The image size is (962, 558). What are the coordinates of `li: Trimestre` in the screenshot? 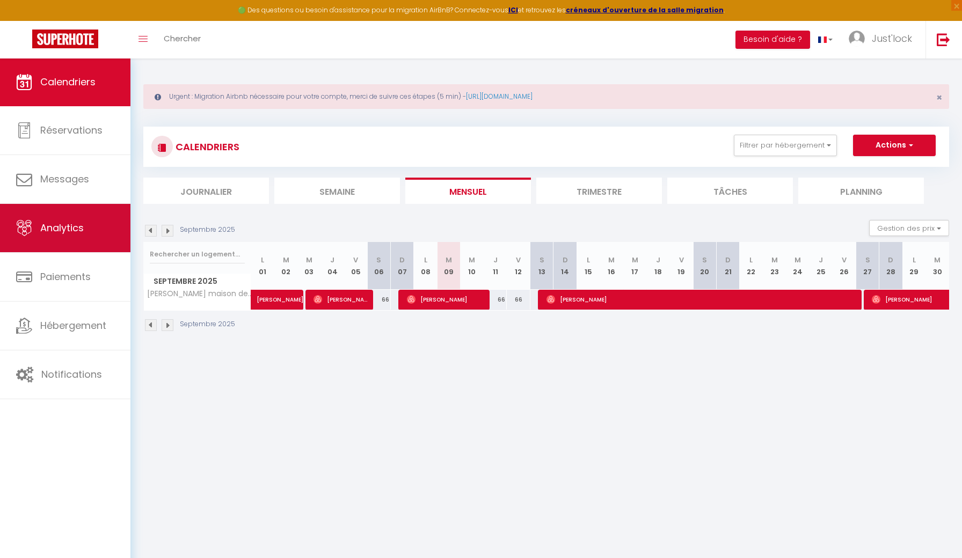 It's located at (599, 191).